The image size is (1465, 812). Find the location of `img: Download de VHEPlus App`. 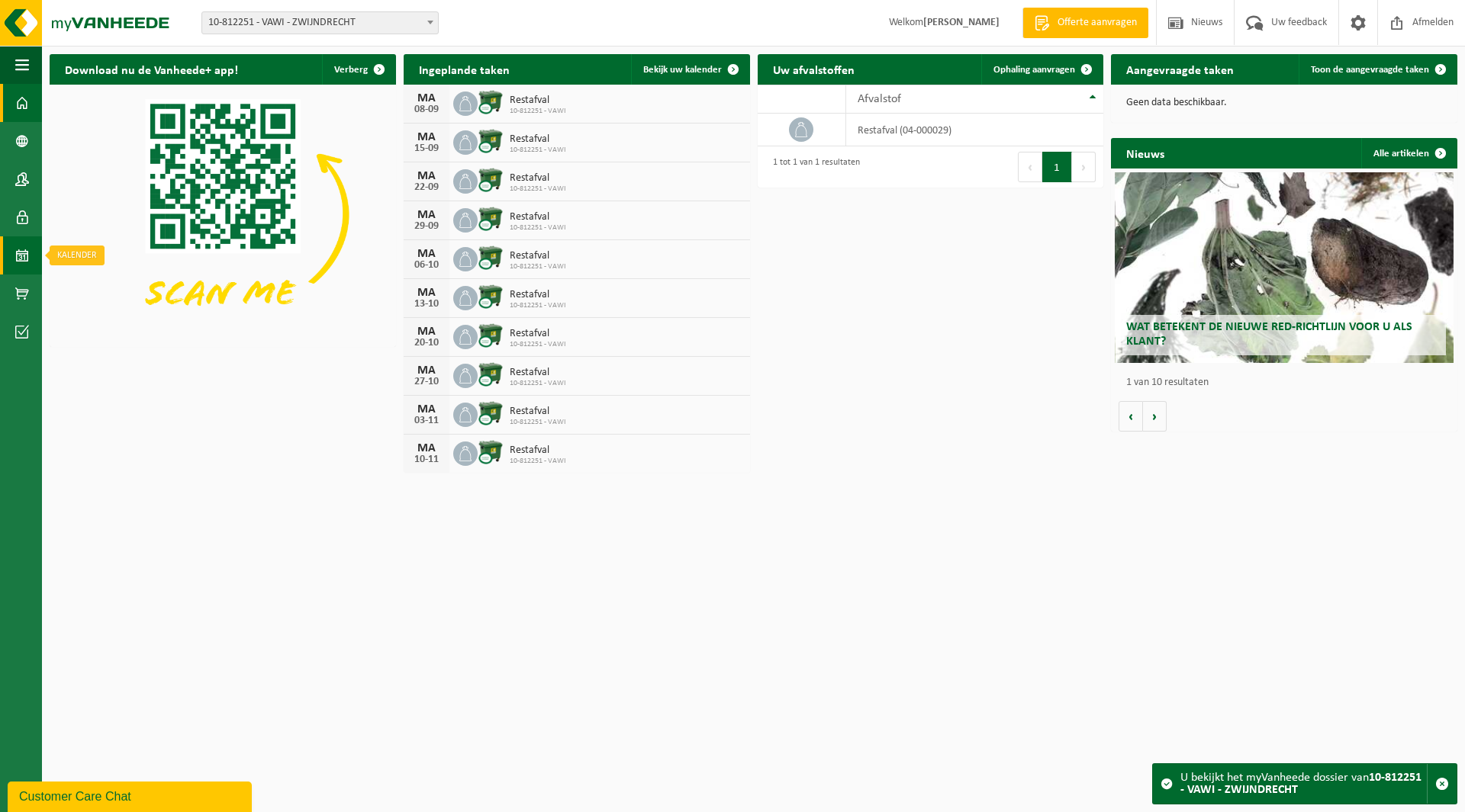

img: Download de VHEPlus App is located at coordinates (223, 215).